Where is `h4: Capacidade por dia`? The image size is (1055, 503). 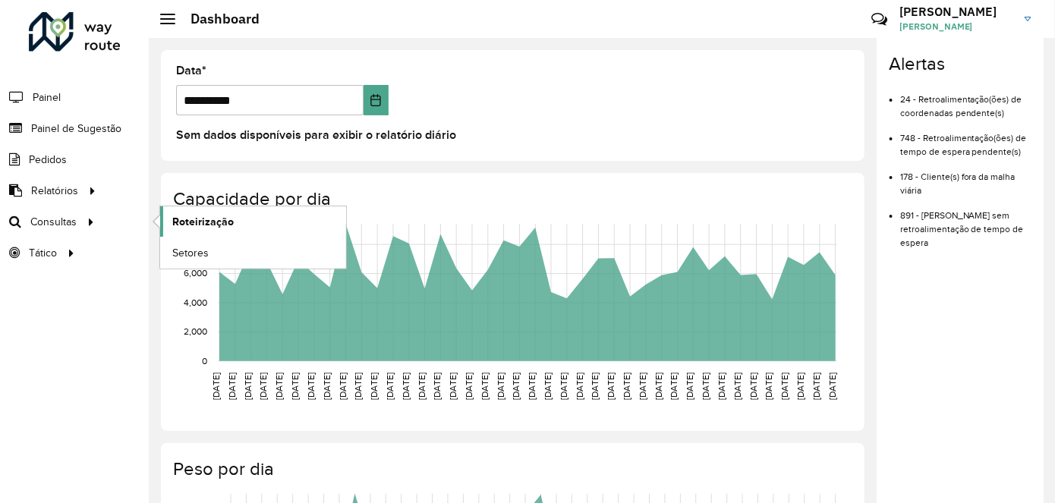 h4: Capacidade por dia is located at coordinates (511, 199).